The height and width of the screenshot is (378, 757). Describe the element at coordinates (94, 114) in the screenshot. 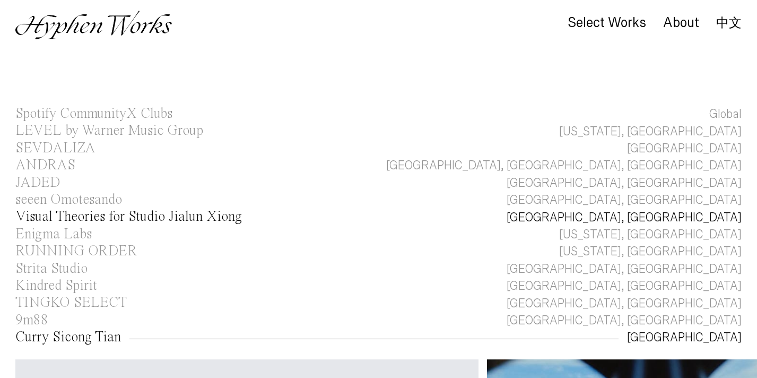

I see `div: Spotify CommunityX Clubs` at that location.